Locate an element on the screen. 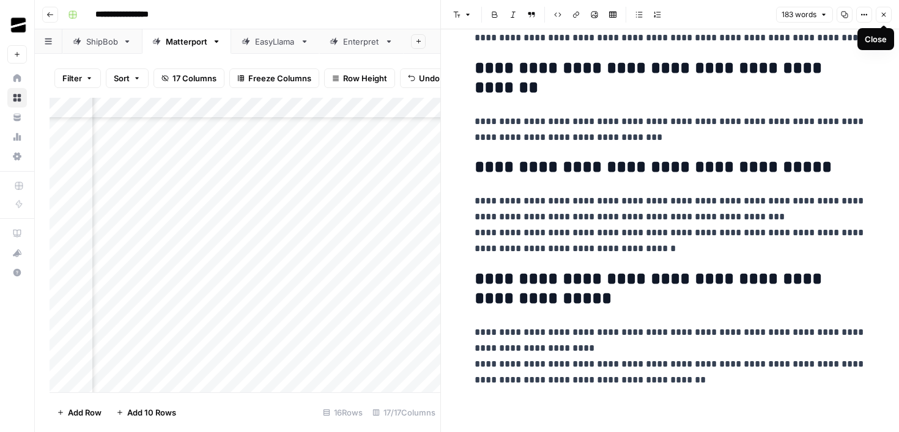 This screenshot has width=899, height=432. button: Sort is located at coordinates (127, 78).